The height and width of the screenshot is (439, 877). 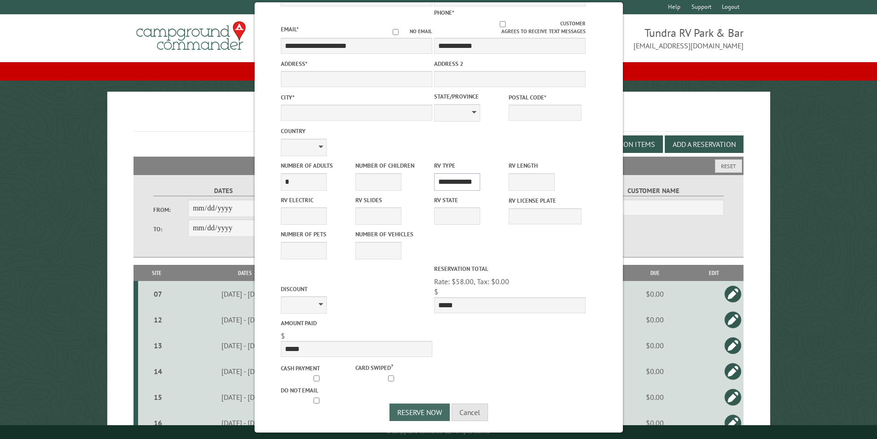 I want to click on label: Postal Code, so click(x=545, y=97).